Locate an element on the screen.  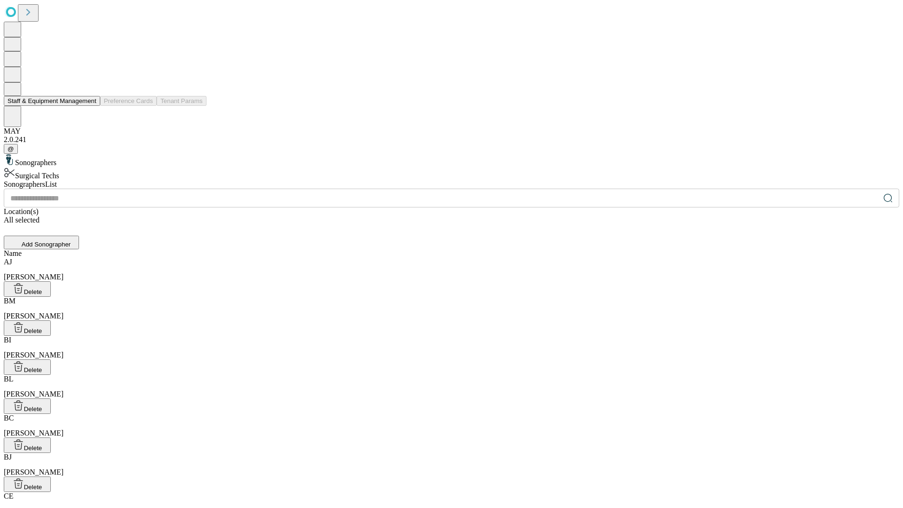
button: Staff & Equipment Management is located at coordinates (52, 101).